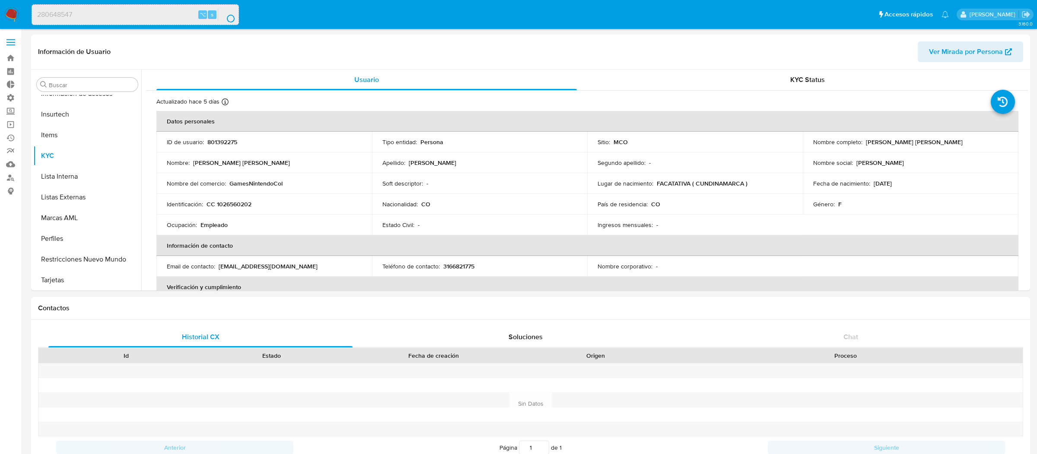 The height and width of the screenshot is (454, 1037). Describe the element at coordinates (182, 225) in the screenshot. I see `p: Ocupación :` at that location.